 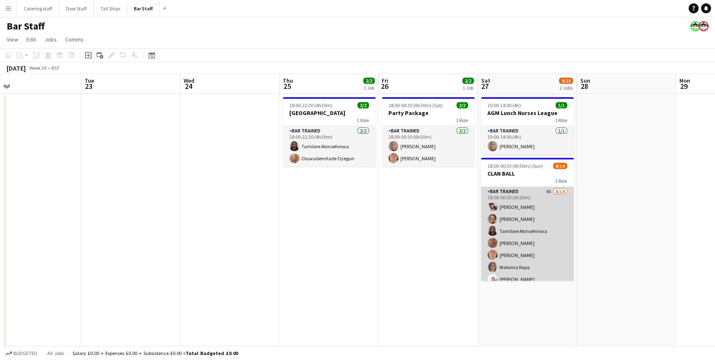 What do you see at coordinates (504, 105) in the screenshot?
I see `span: 10:00-14:00 (4h)` at bounding box center [504, 105].